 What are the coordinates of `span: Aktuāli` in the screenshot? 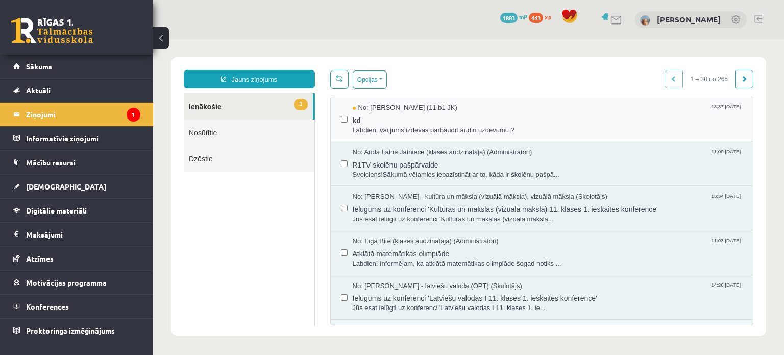 It's located at (38, 90).